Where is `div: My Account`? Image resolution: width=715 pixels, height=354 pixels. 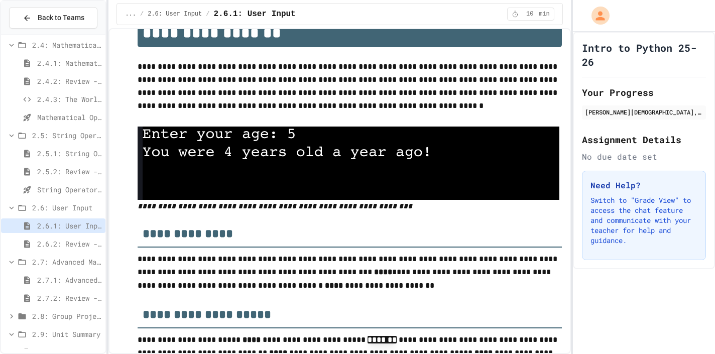
div: My Account is located at coordinates (597, 16).